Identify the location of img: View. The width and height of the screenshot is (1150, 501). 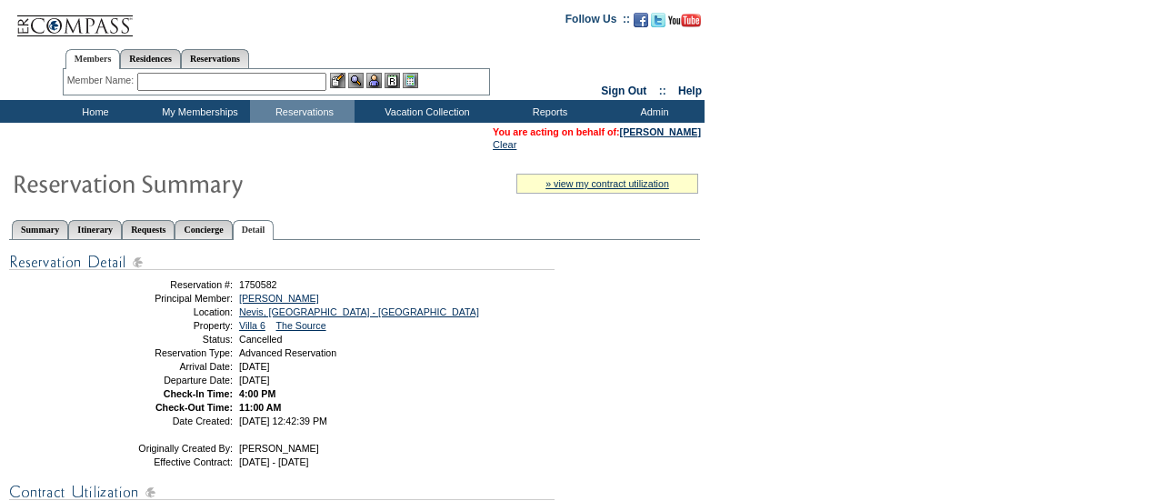
(355, 80).